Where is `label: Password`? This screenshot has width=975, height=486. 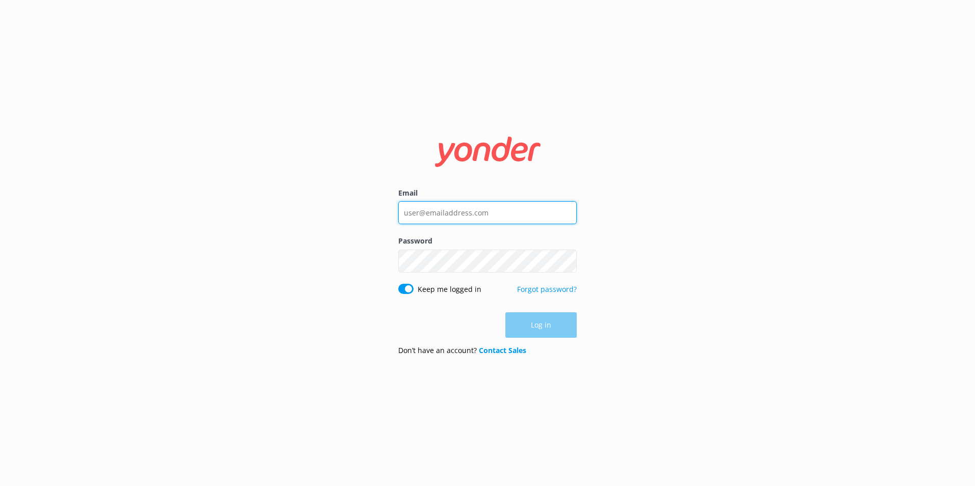
label: Password is located at coordinates (487, 241).